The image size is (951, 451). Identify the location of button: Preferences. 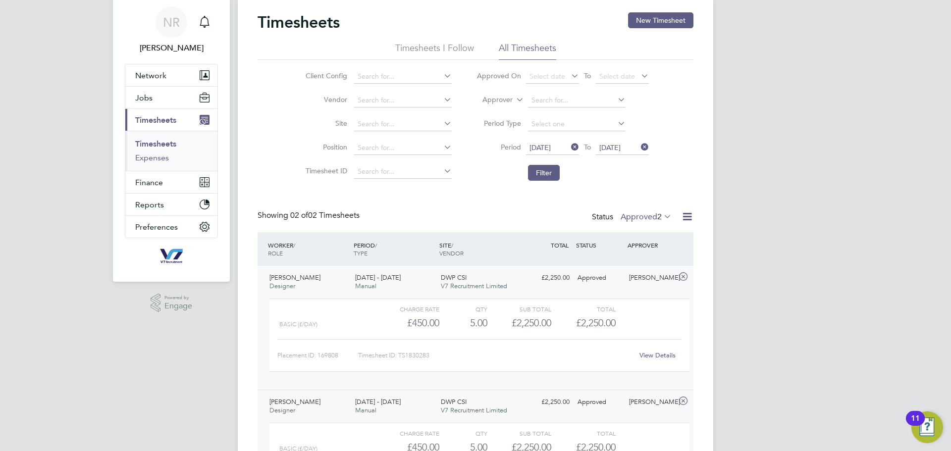
(171, 227).